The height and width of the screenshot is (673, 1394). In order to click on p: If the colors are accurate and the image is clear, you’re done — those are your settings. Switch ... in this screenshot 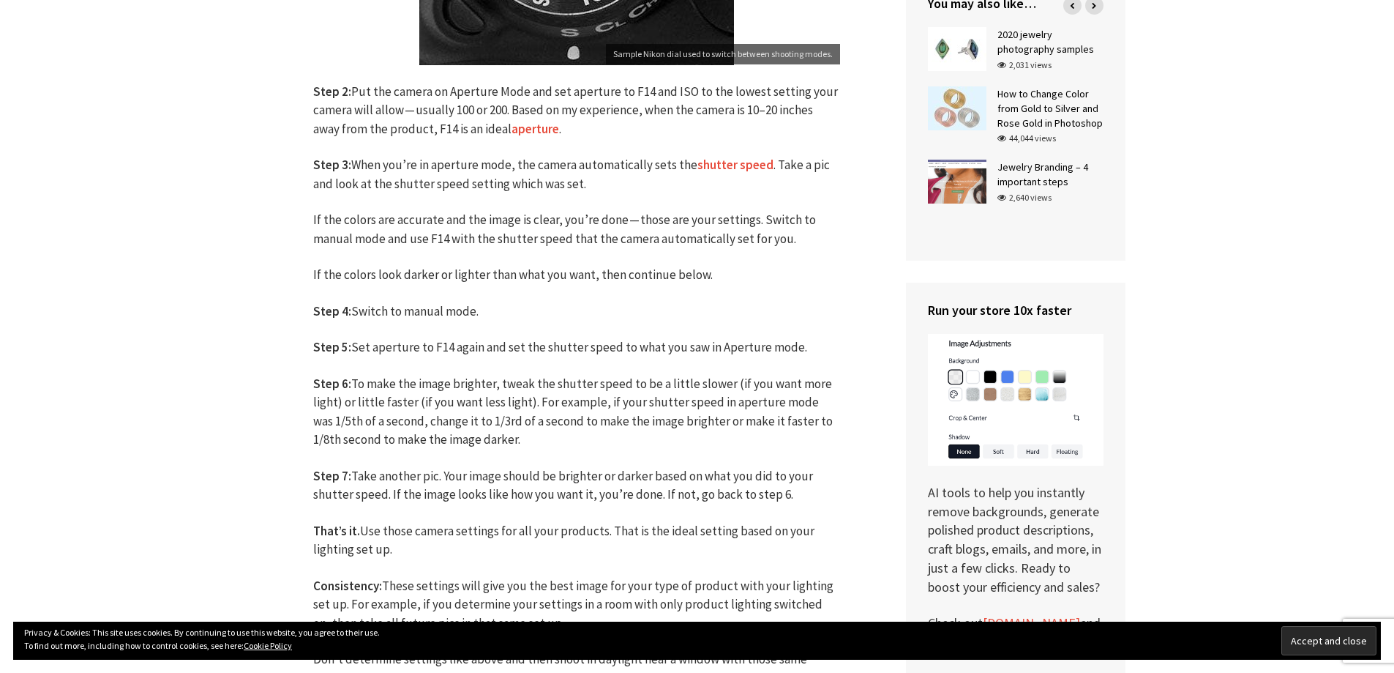, I will do `click(577, 229)`.